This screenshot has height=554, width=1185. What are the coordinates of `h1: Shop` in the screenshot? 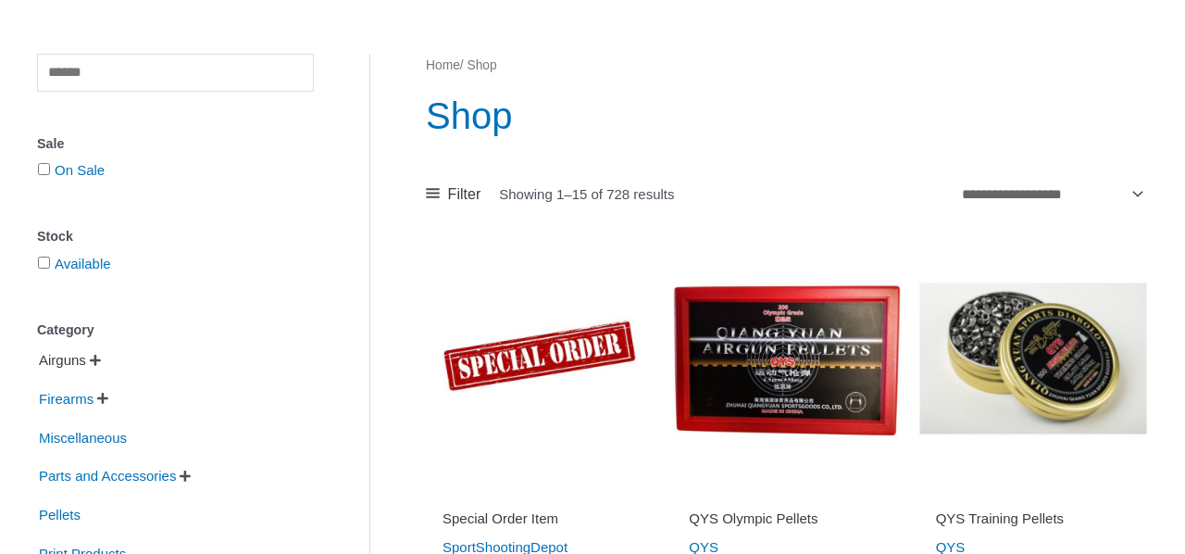 It's located at (786, 116).